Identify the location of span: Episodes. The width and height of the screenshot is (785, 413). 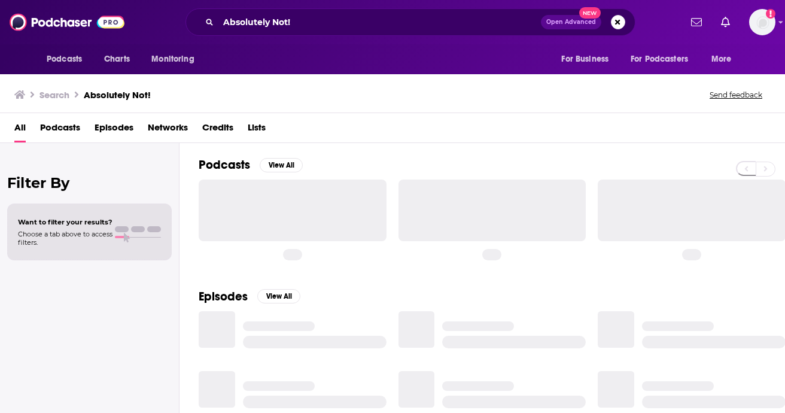
(114, 130).